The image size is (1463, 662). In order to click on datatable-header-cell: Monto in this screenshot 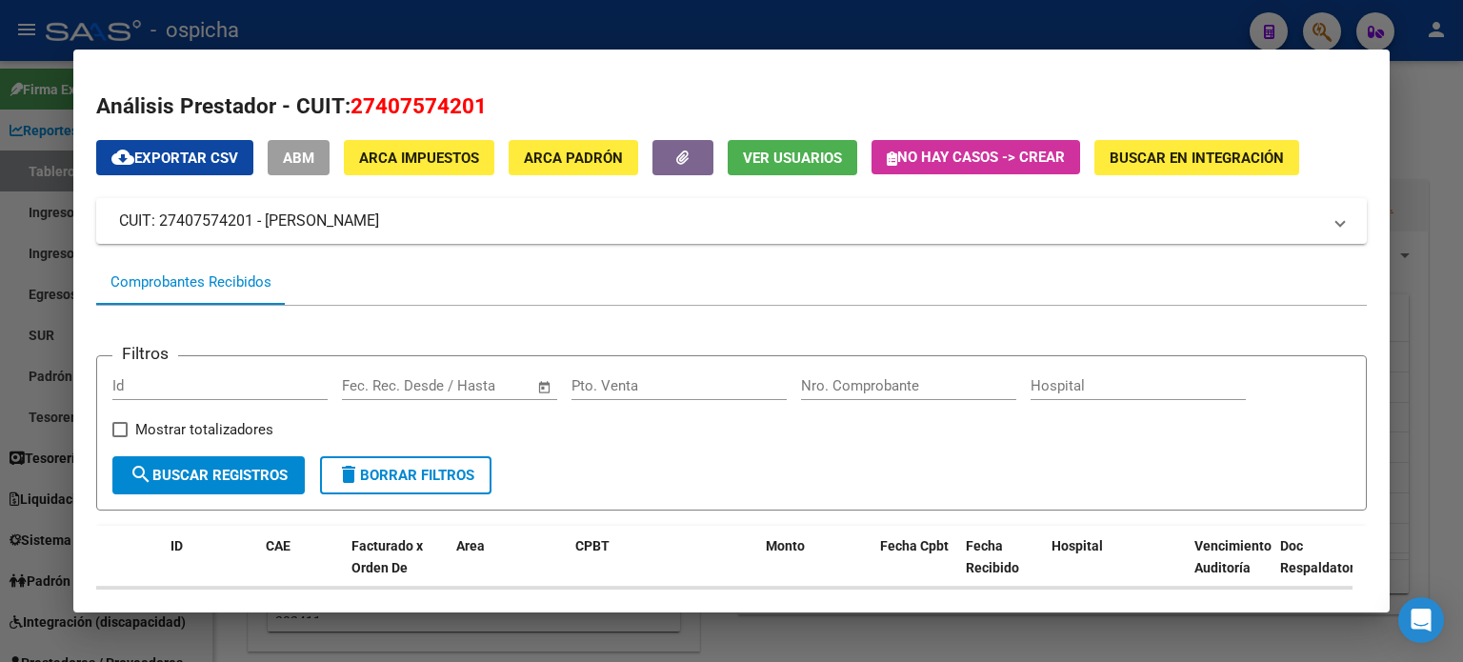, I will do `click(815, 568)`.